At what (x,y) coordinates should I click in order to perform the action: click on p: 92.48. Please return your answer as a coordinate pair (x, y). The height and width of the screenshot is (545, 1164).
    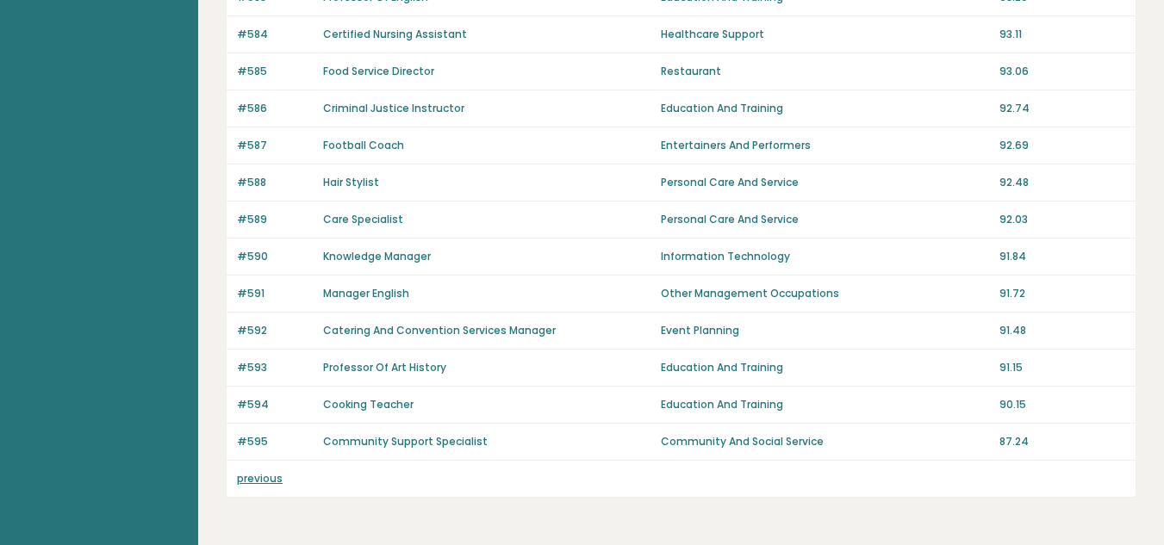
    Looking at the image, I should click on (1062, 183).